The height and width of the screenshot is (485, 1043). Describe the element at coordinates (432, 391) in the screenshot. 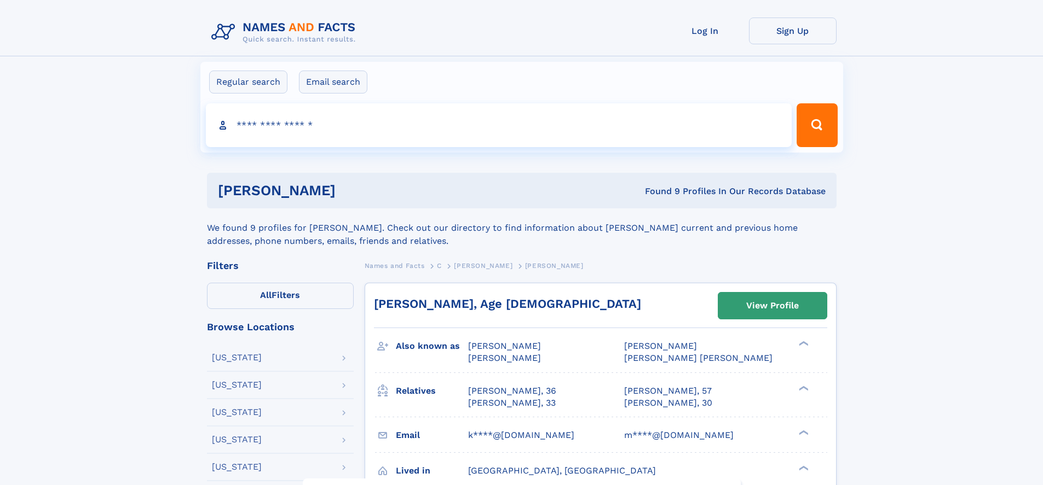

I see `h3: Relatives` at that location.